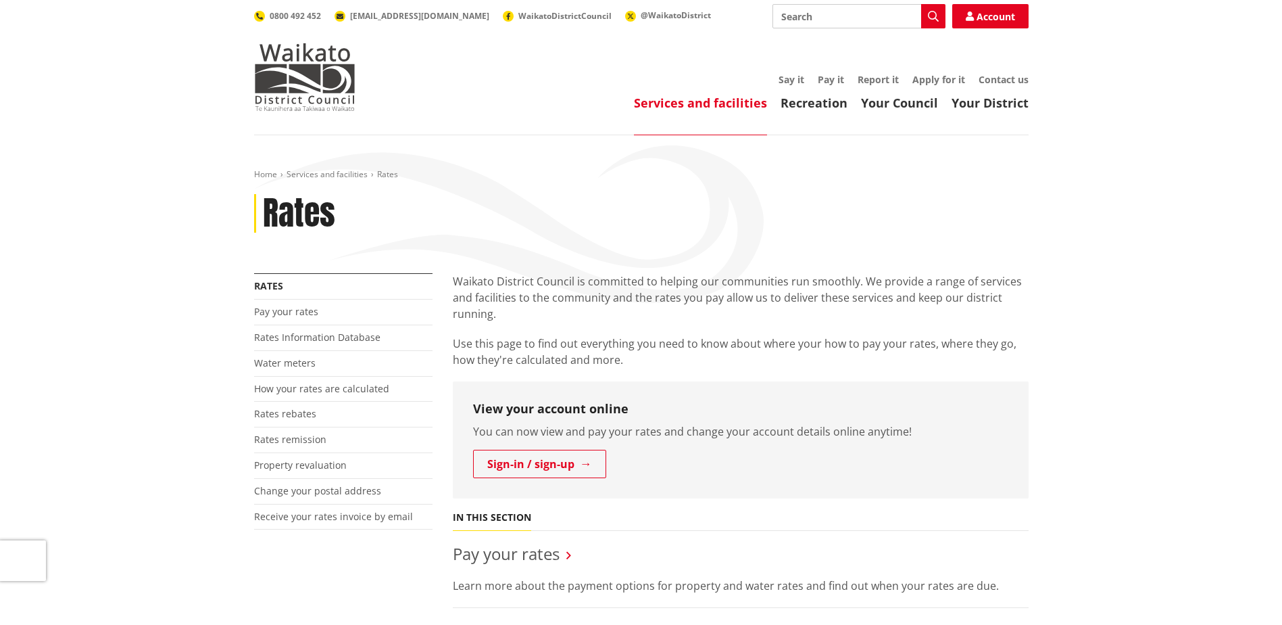  I want to click on a: @WaikatoDistrict, so click(668, 15).